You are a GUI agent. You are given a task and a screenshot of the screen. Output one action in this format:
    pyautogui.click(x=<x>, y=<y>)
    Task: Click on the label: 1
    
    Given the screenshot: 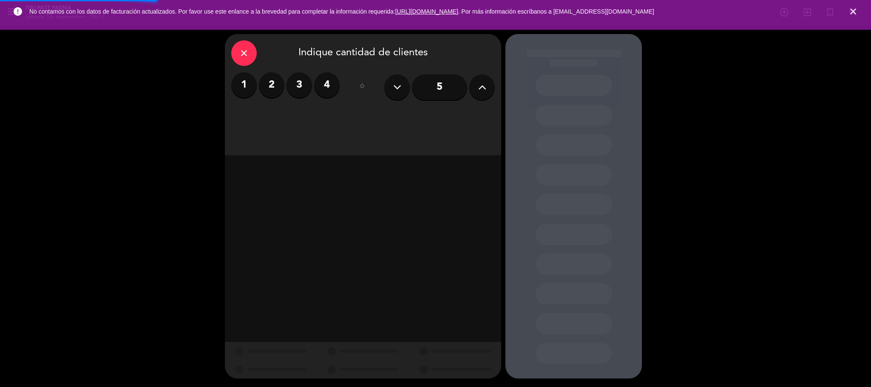 What is the action you would take?
    pyautogui.click(x=244, y=85)
    